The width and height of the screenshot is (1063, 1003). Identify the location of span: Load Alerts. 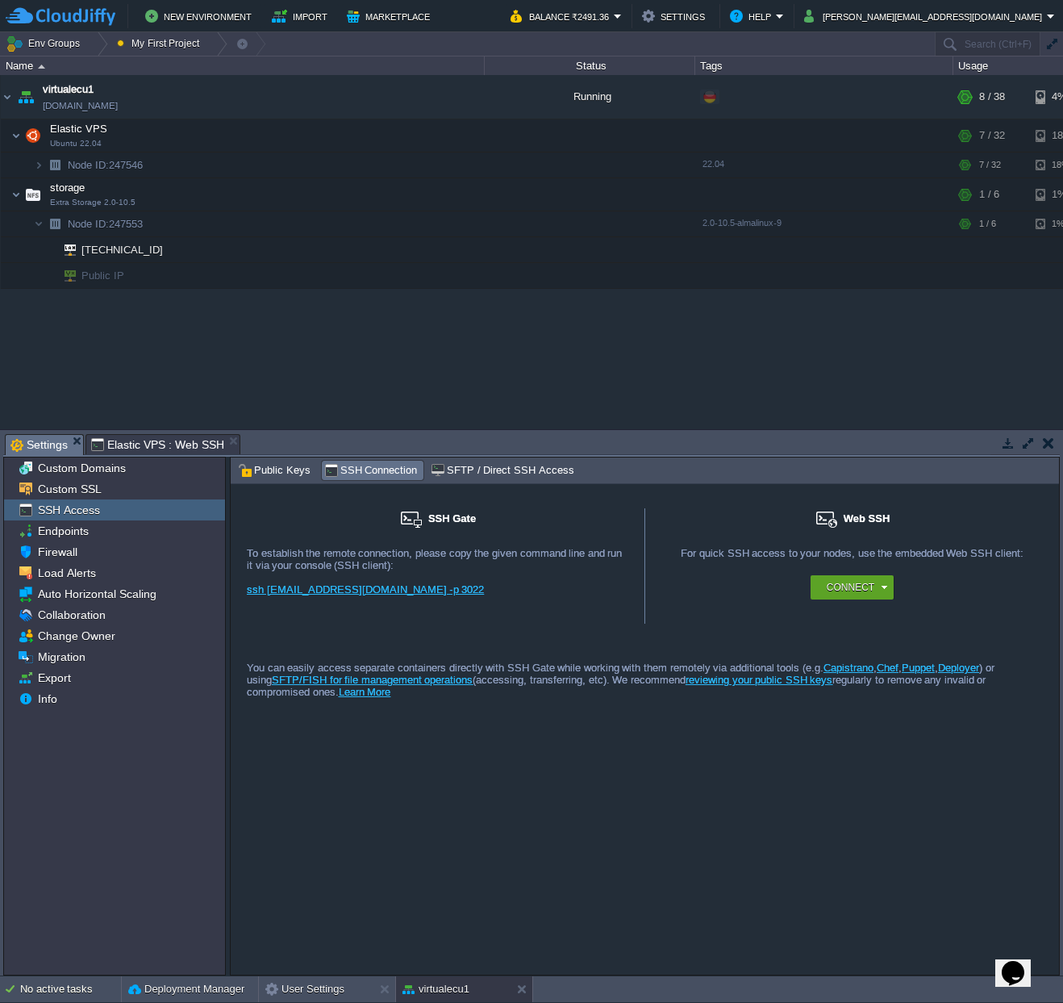
(66, 573).